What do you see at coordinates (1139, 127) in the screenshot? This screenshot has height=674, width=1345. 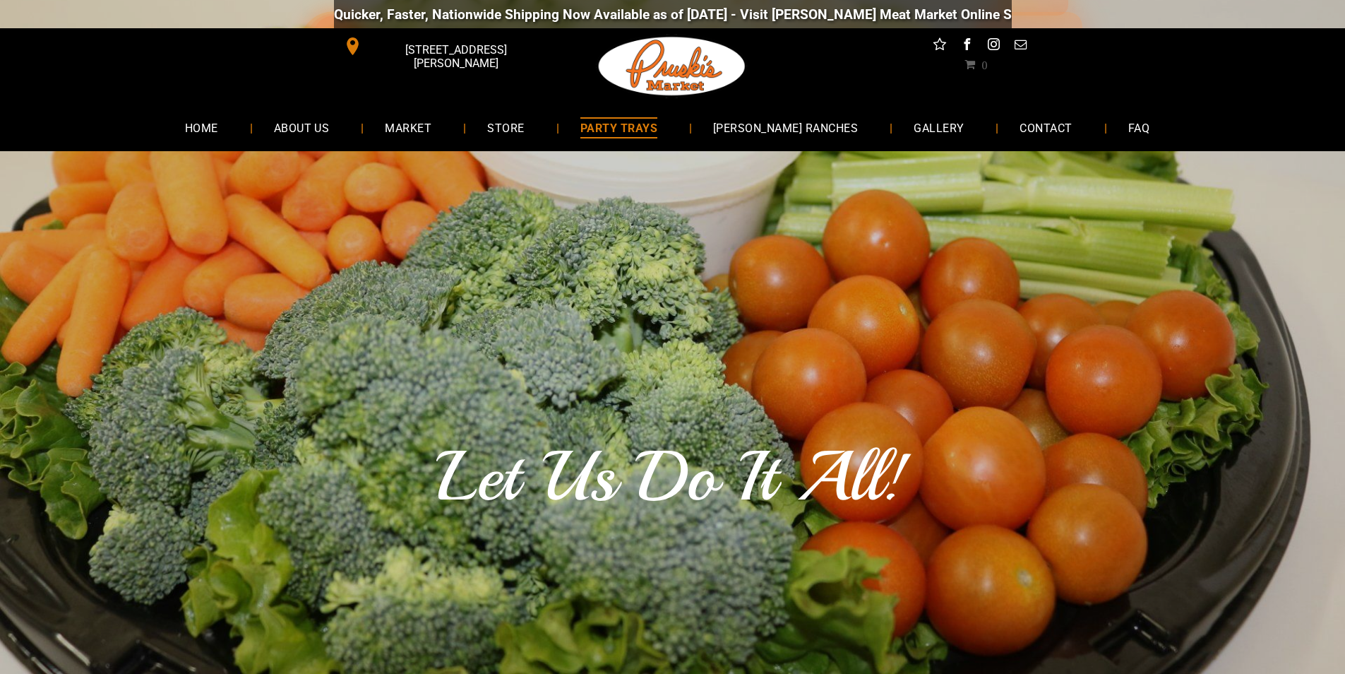 I see `a: FAQ` at bounding box center [1139, 127].